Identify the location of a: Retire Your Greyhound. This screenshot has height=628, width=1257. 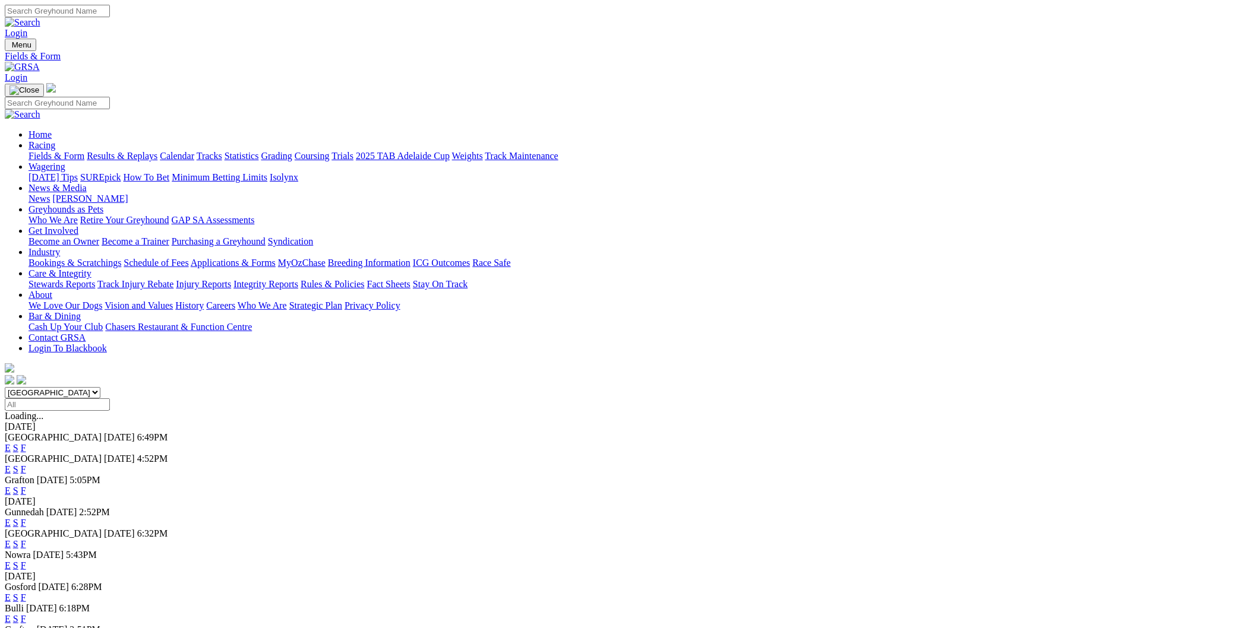
(125, 220).